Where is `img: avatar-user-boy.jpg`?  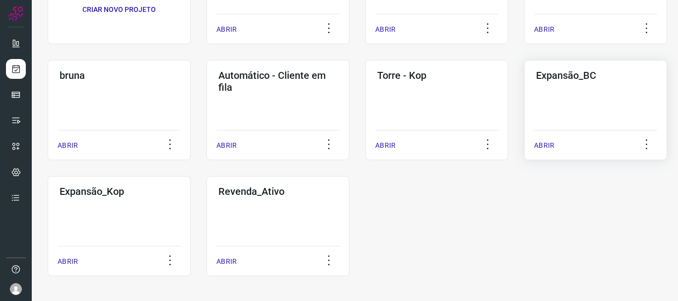
img: avatar-user-boy.jpg is located at coordinates (16, 289).